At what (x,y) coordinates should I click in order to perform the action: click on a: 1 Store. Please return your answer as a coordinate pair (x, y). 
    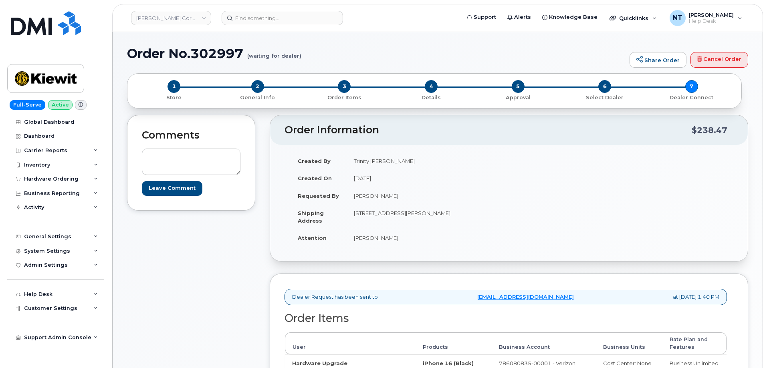
    Looking at the image, I should click on (174, 97).